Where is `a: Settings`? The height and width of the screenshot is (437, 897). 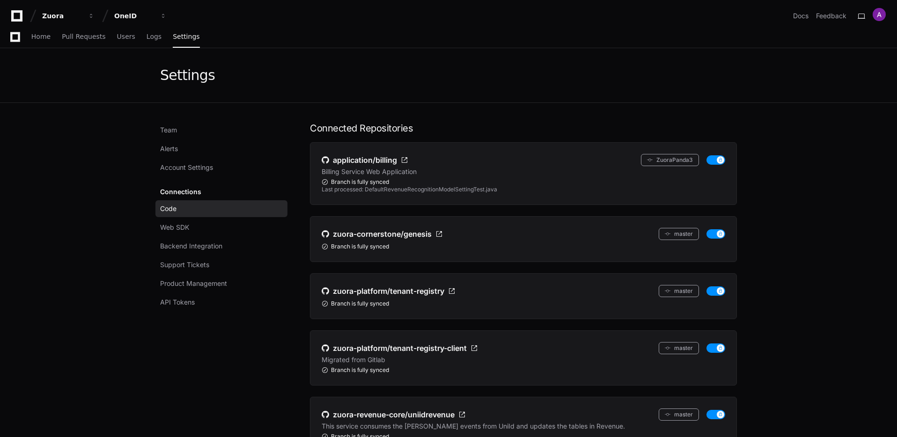
a: Settings is located at coordinates (186, 37).